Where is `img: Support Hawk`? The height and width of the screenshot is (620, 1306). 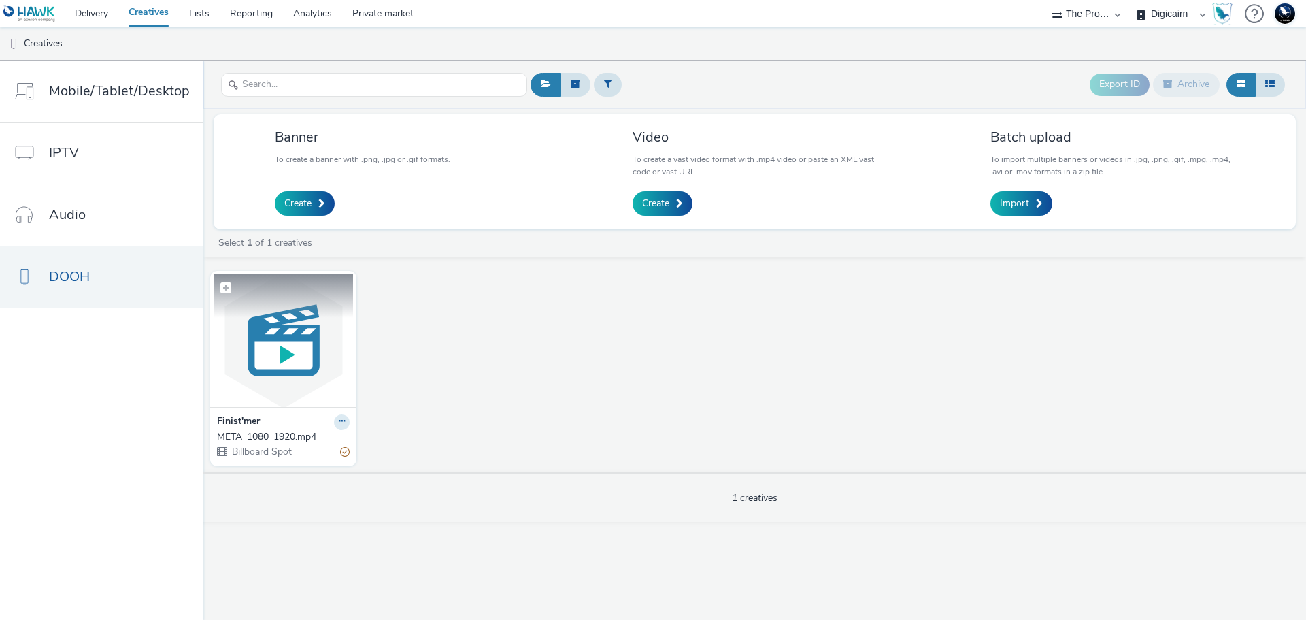
img: Support Hawk is located at coordinates (1285, 14).